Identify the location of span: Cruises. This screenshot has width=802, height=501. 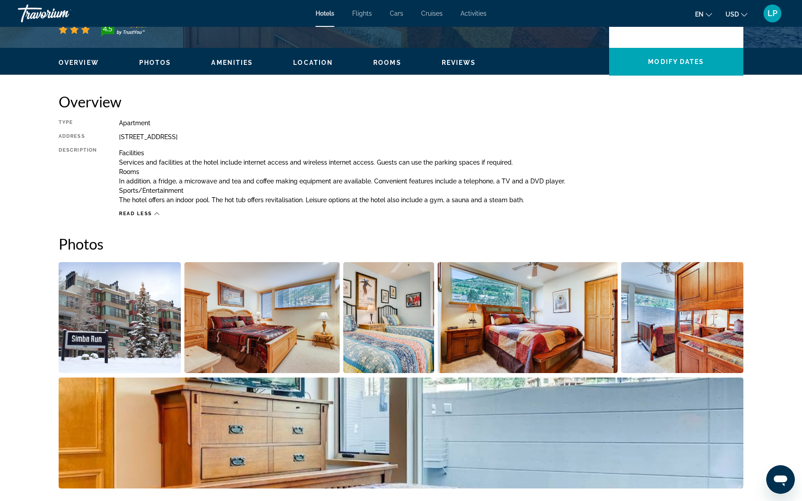
(432, 13).